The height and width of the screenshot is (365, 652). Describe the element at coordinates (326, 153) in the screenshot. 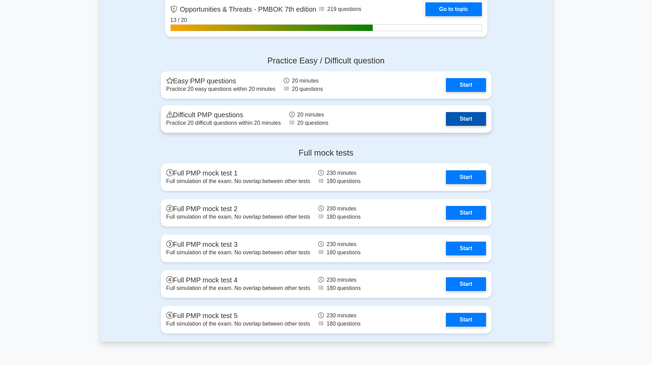

I see `h4: Full mock tests` at that location.